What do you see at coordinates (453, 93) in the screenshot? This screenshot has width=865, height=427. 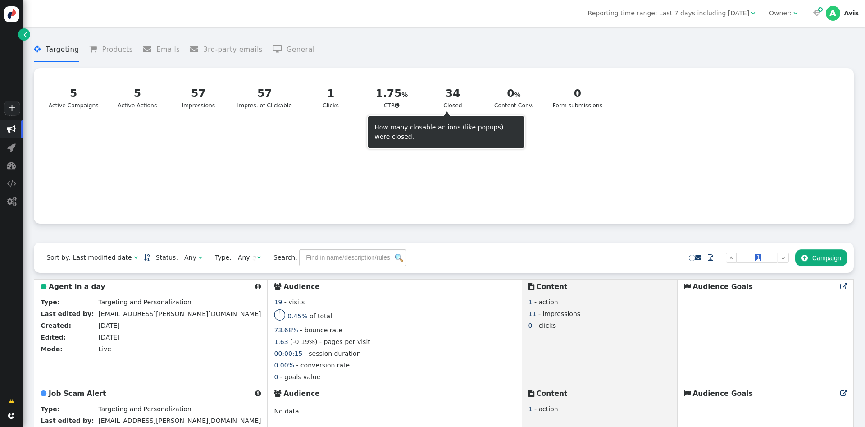 I see `div: 34` at bounding box center [453, 93].